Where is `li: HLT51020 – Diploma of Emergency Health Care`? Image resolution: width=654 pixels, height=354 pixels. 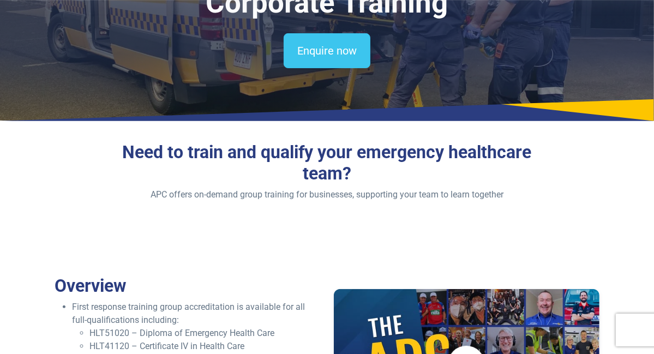 li: HLT51020 – Diploma of Emergency Health Care is located at coordinates (204, 333).